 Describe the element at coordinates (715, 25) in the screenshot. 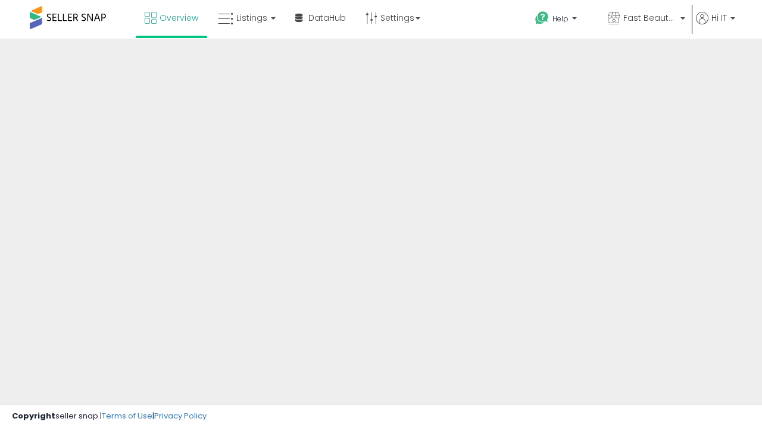

I see `a: Hi IT` at that location.